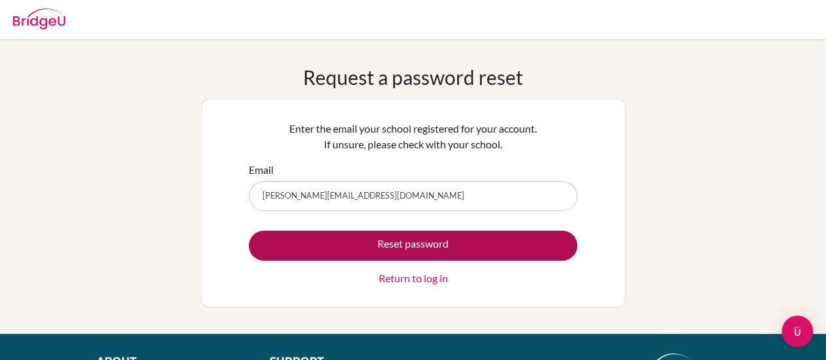 This screenshot has height=360, width=826. I want to click on h1: Request a password reset, so click(413, 77).